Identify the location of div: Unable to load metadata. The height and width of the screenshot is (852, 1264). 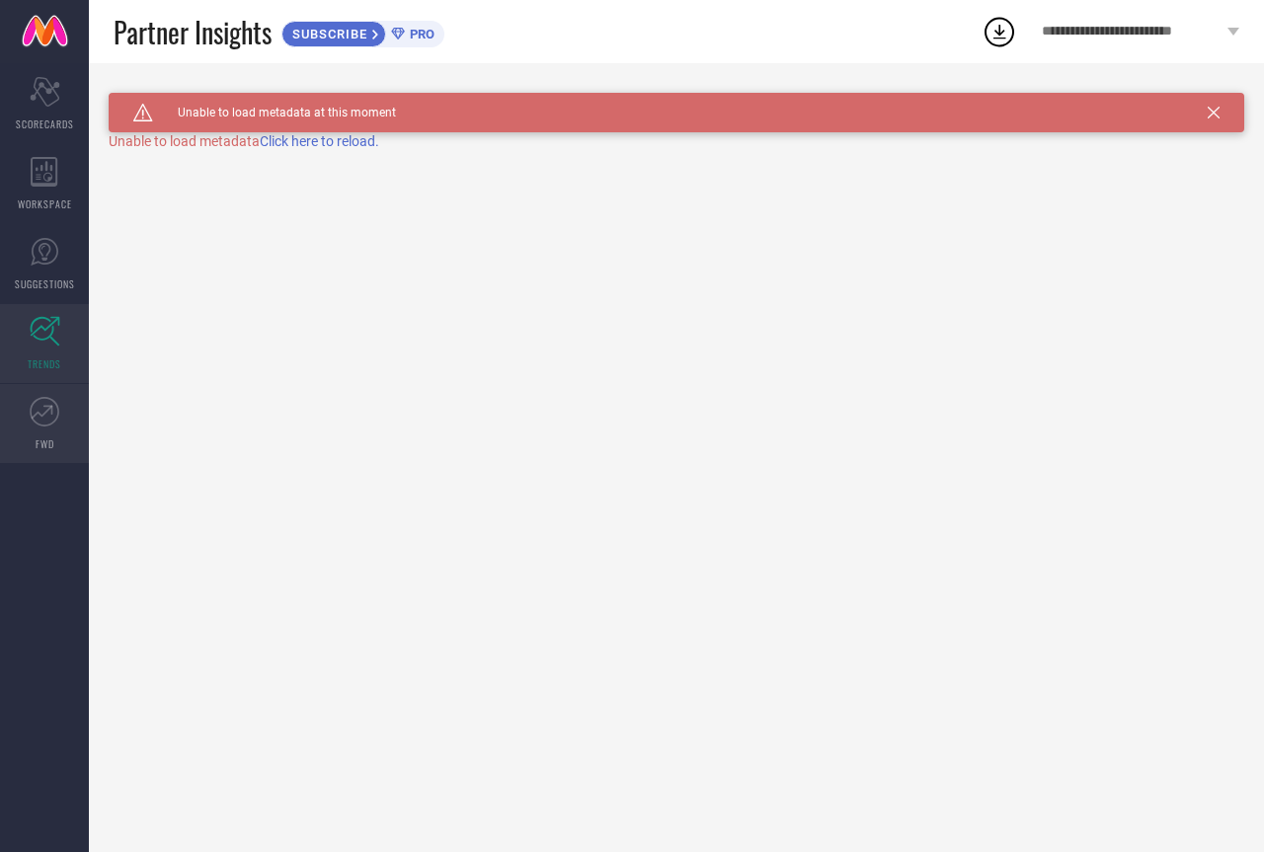
(676, 141).